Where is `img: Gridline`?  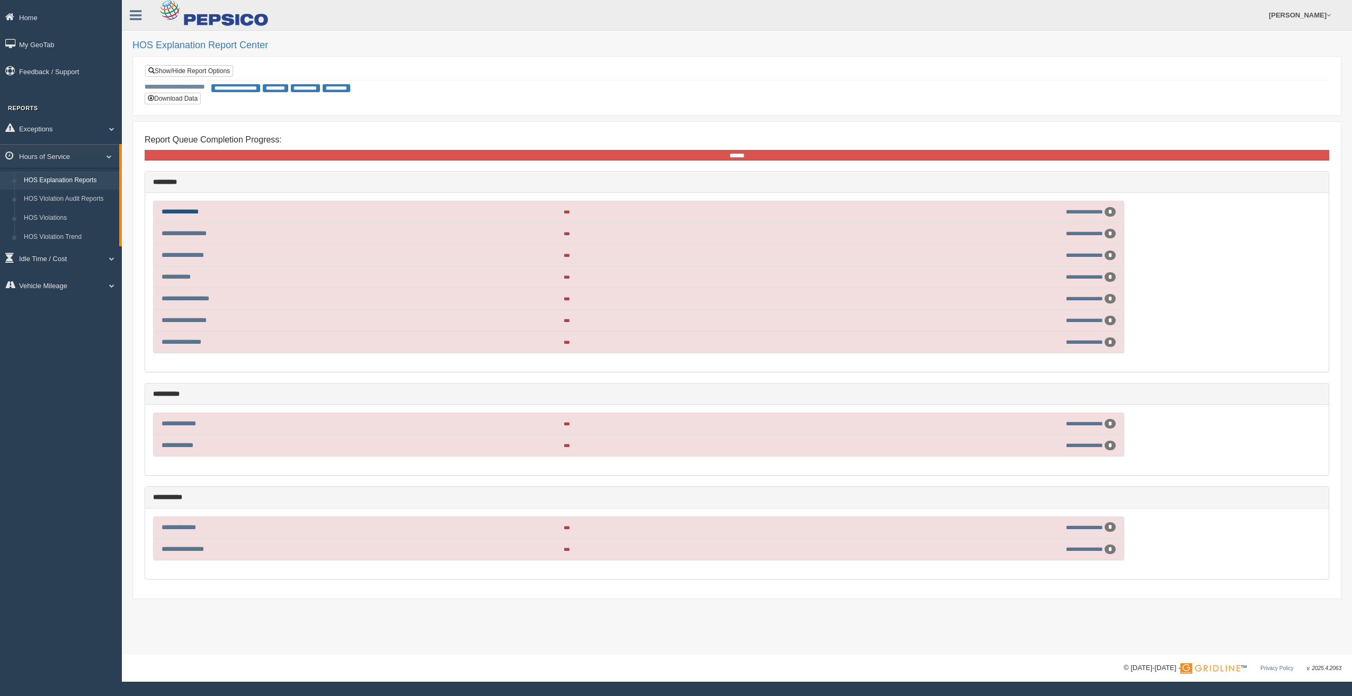 img: Gridline is located at coordinates (1210, 669).